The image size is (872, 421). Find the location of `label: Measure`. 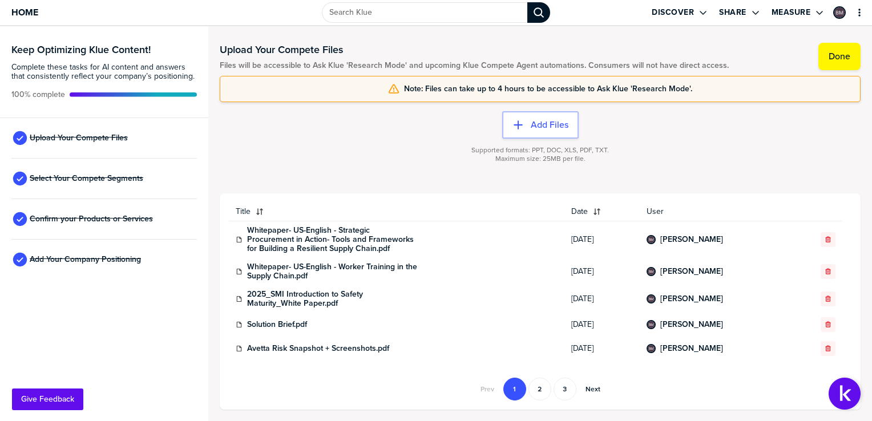

label: Measure is located at coordinates (791, 13).